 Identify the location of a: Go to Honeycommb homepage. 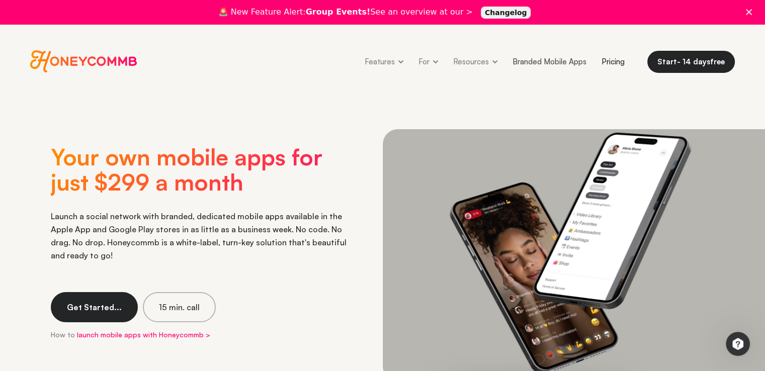
(84, 61).